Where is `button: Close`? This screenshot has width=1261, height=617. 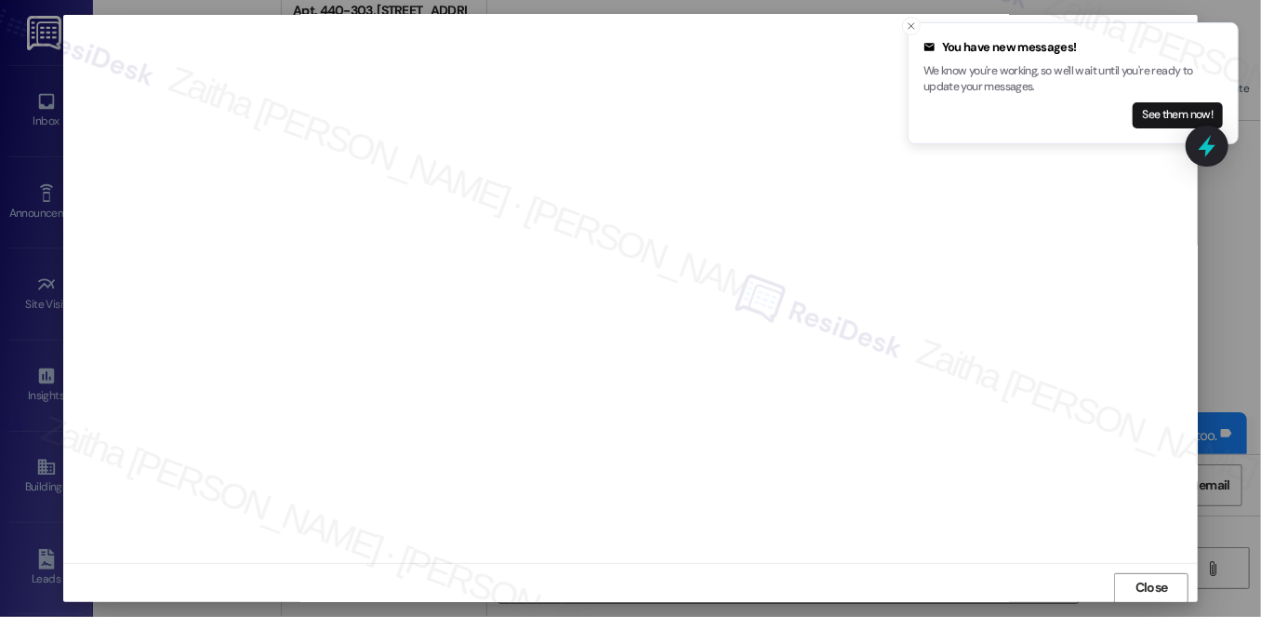 button: Close is located at coordinates (1151, 588).